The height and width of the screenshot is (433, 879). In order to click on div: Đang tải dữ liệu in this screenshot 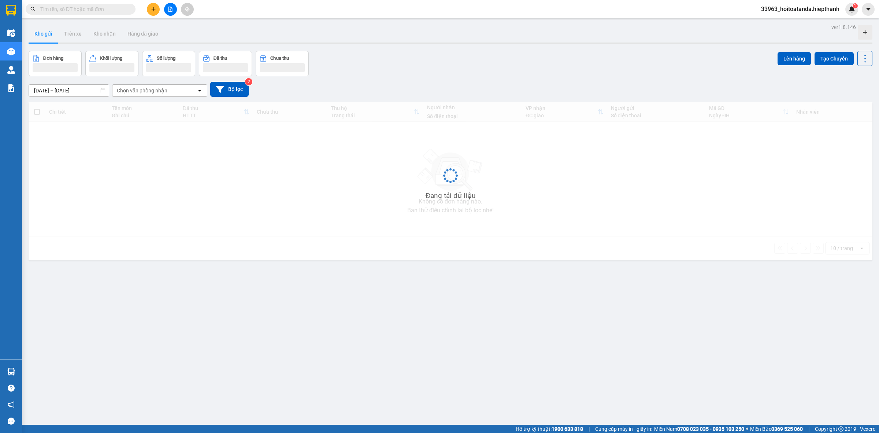, I will do `click(451, 196)`.